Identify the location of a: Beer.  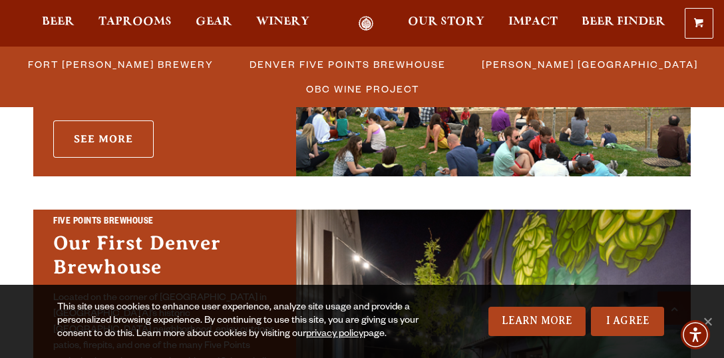
(58, 23).